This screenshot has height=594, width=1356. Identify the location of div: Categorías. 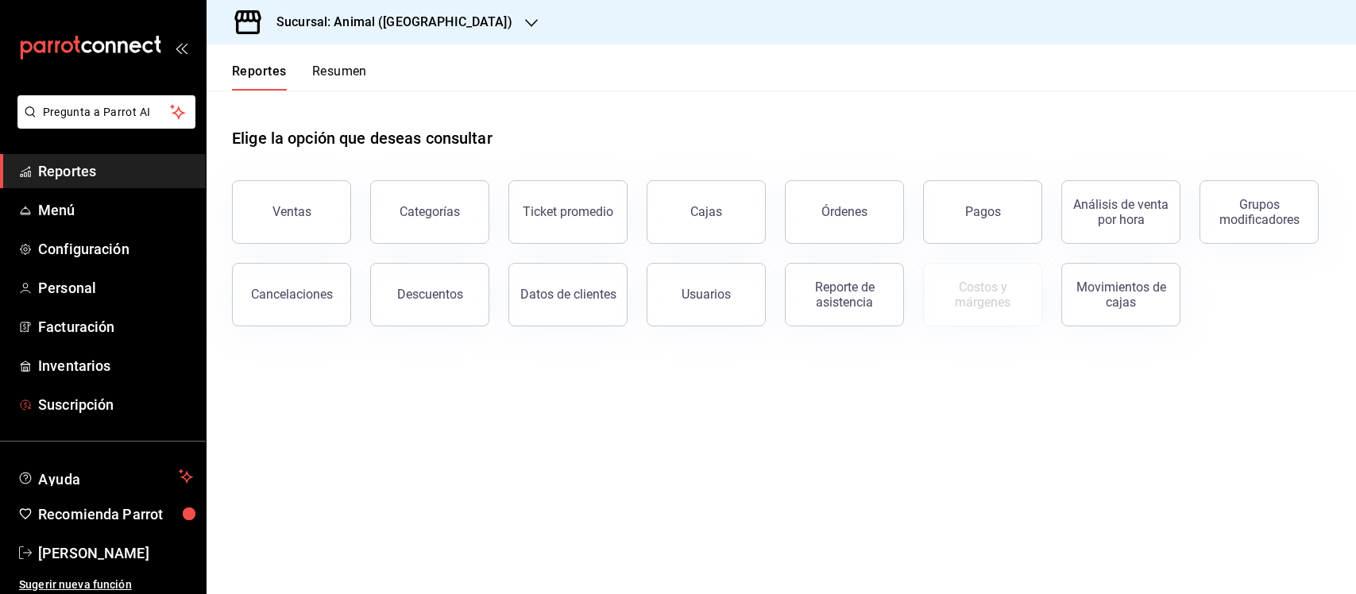
(430, 211).